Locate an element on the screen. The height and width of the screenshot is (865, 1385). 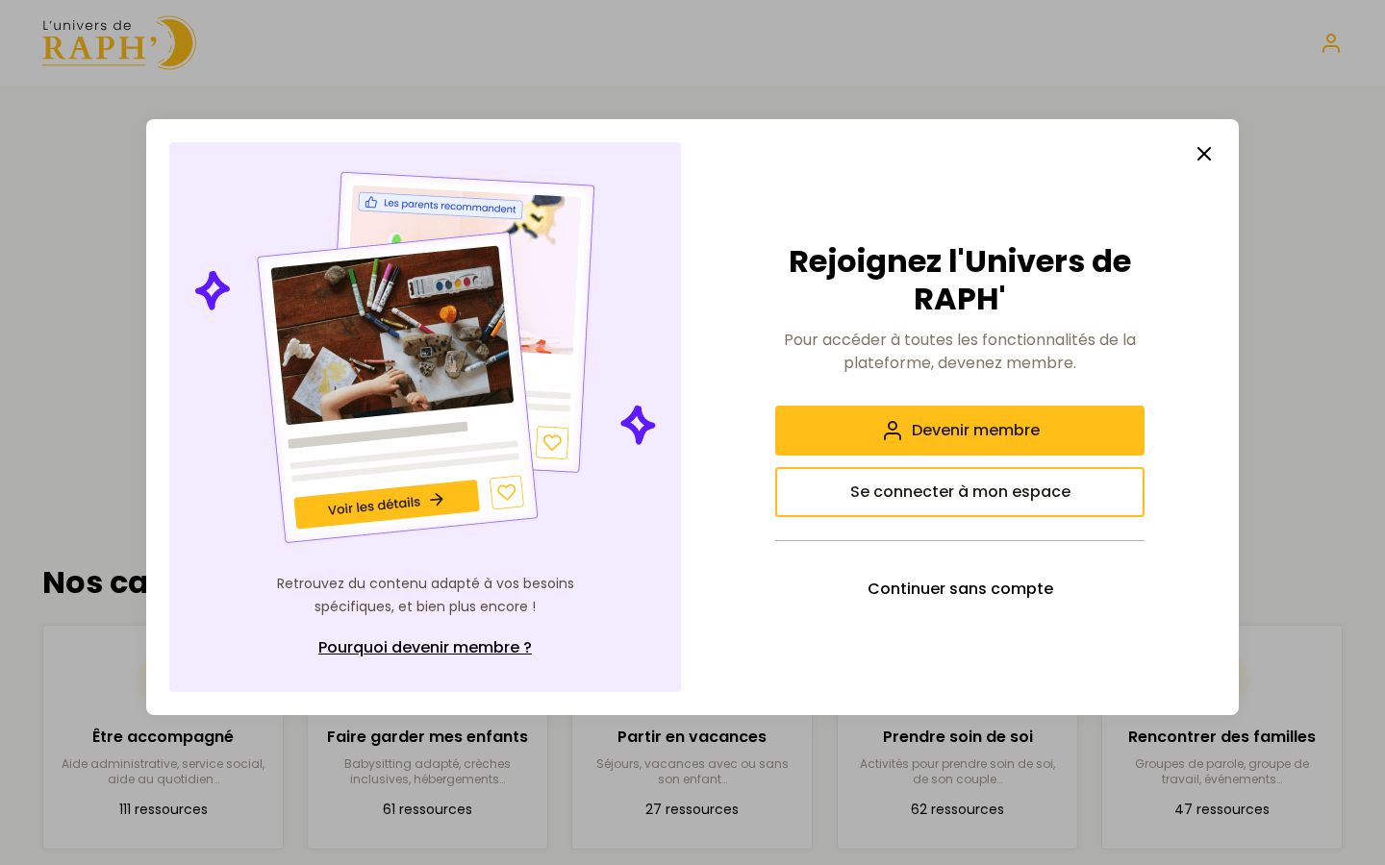
button: Devenir membre is located at coordinates (960, 431).